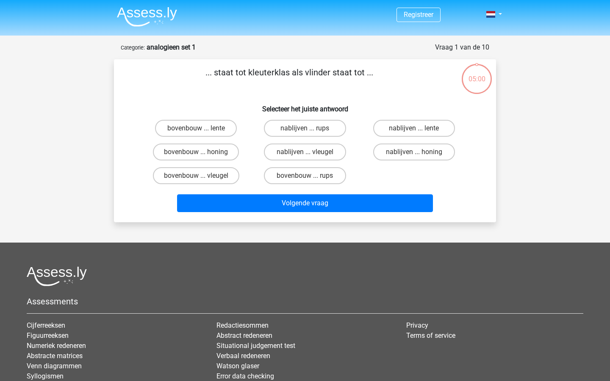 The image size is (610, 381). Describe the element at coordinates (417, 325) in the screenshot. I see `a: Privacy` at that location.